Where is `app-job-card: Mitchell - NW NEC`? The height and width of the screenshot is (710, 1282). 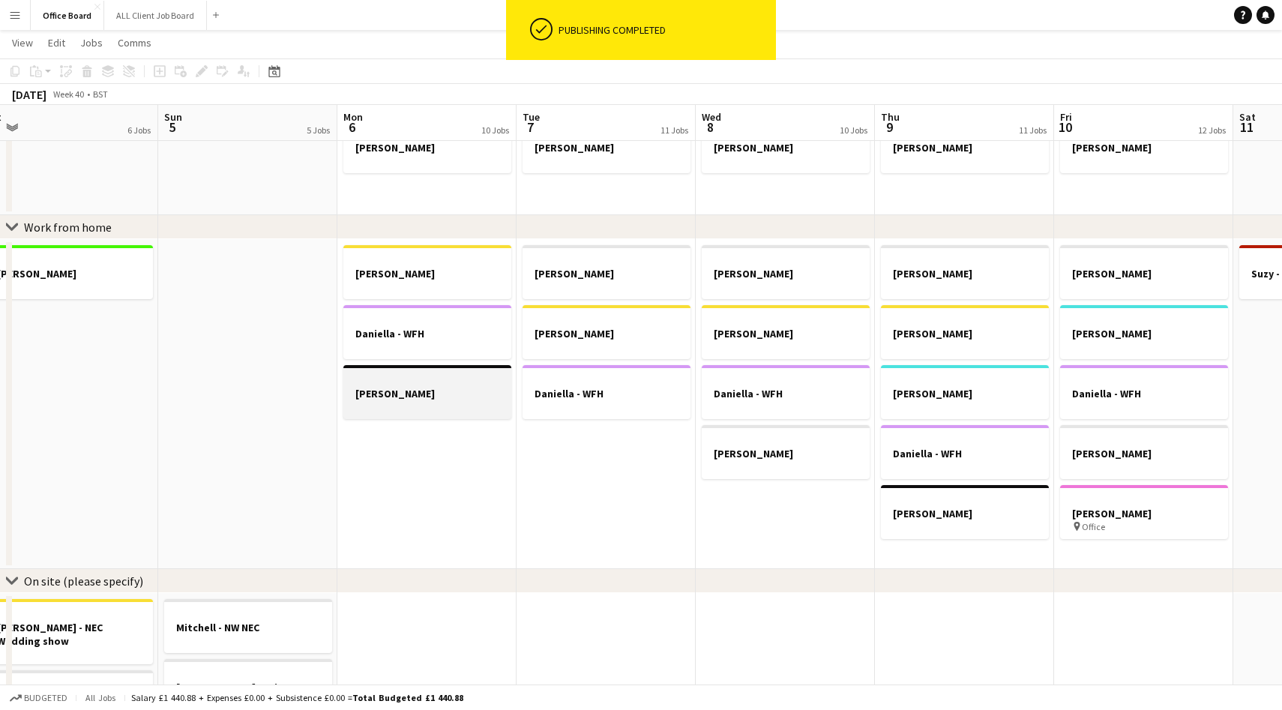
app-job-card: Mitchell - NW NEC is located at coordinates (248, 626).